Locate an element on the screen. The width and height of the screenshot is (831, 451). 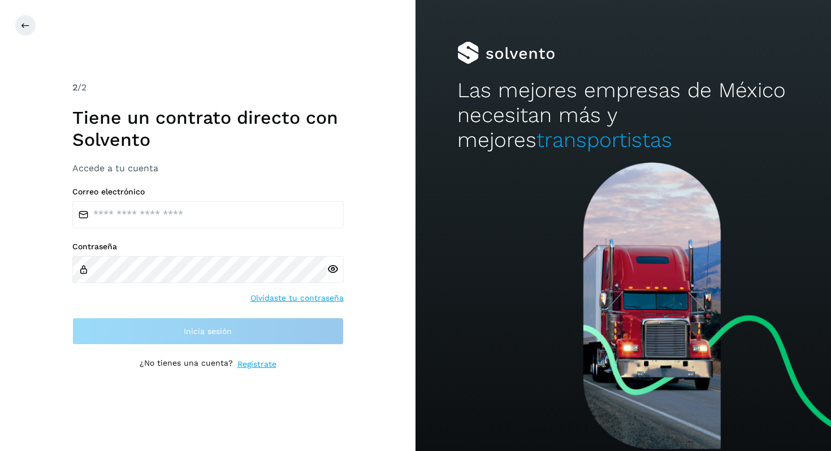
a: Olvidaste tu contraseña is located at coordinates (297, 298).